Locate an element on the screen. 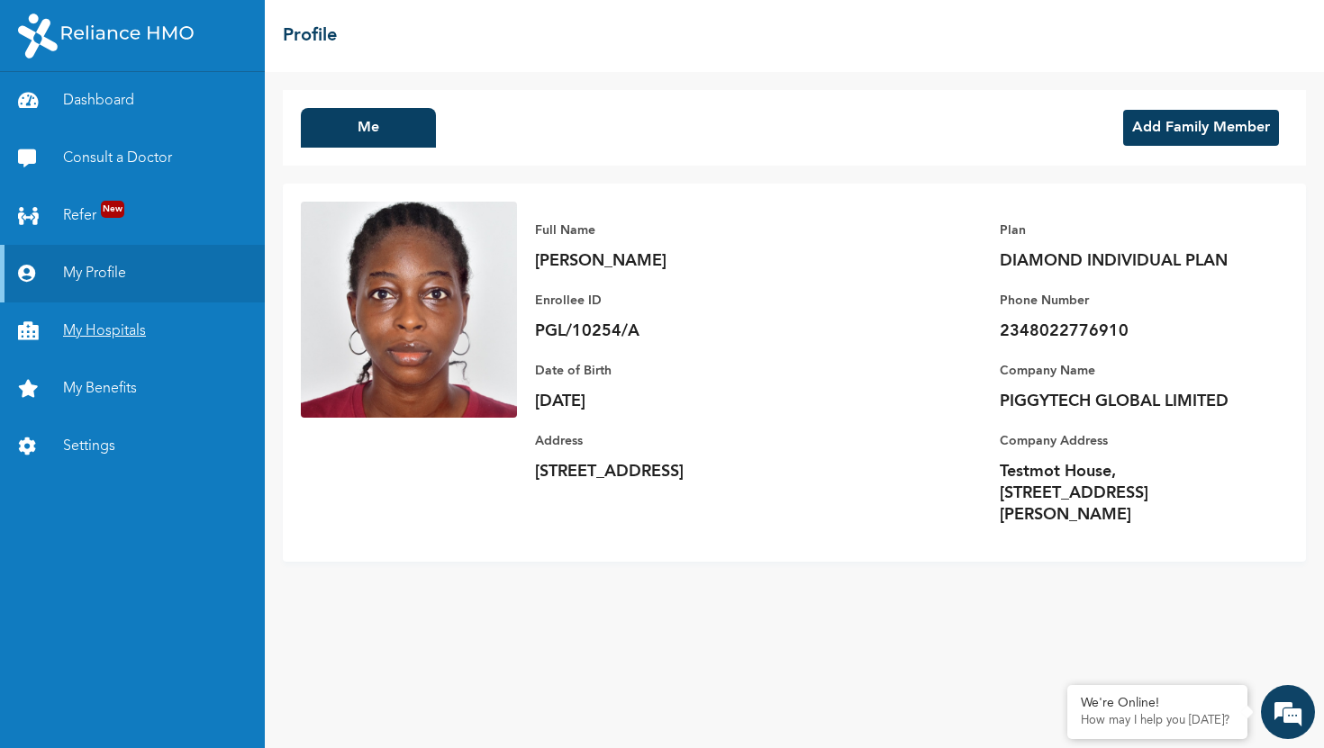 The width and height of the screenshot is (1324, 748). p: Phone Number is located at coordinates (1126, 301).